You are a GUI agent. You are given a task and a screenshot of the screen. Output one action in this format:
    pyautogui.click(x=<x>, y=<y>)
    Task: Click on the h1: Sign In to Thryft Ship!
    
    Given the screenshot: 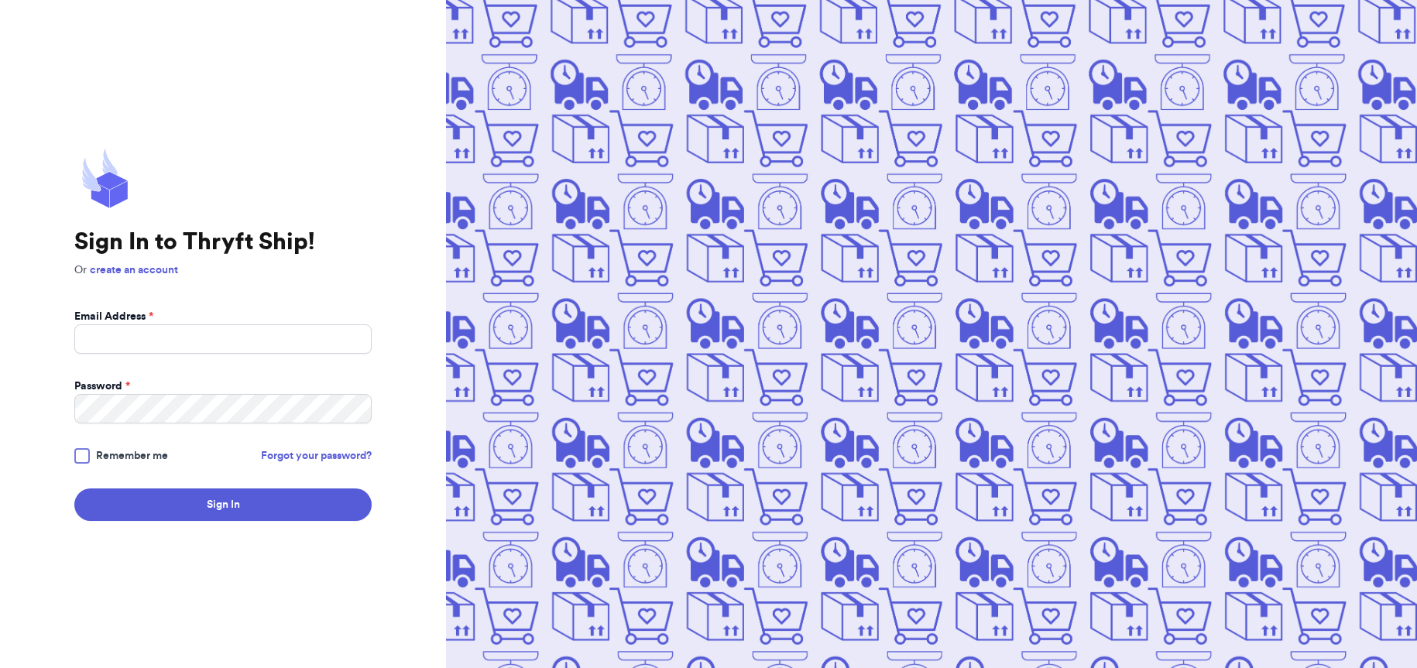 What is the action you would take?
    pyautogui.click(x=223, y=242)
    